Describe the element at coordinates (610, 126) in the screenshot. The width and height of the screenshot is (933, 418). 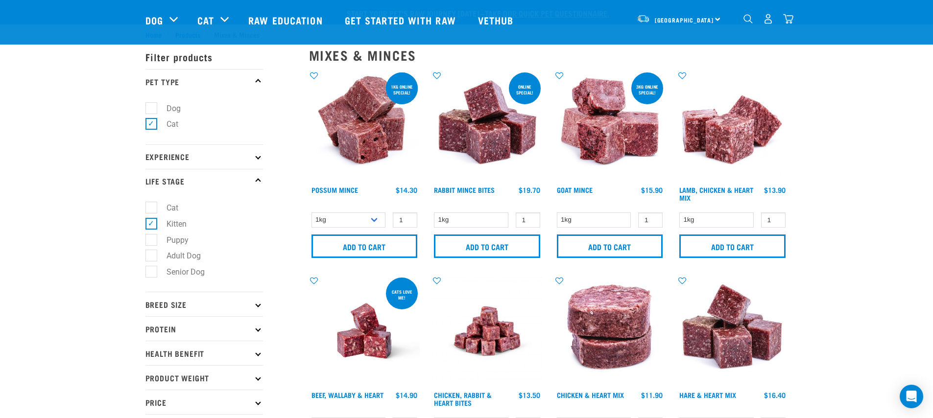
I see `img: 1077 Wild Goat Mince 01` at that location.